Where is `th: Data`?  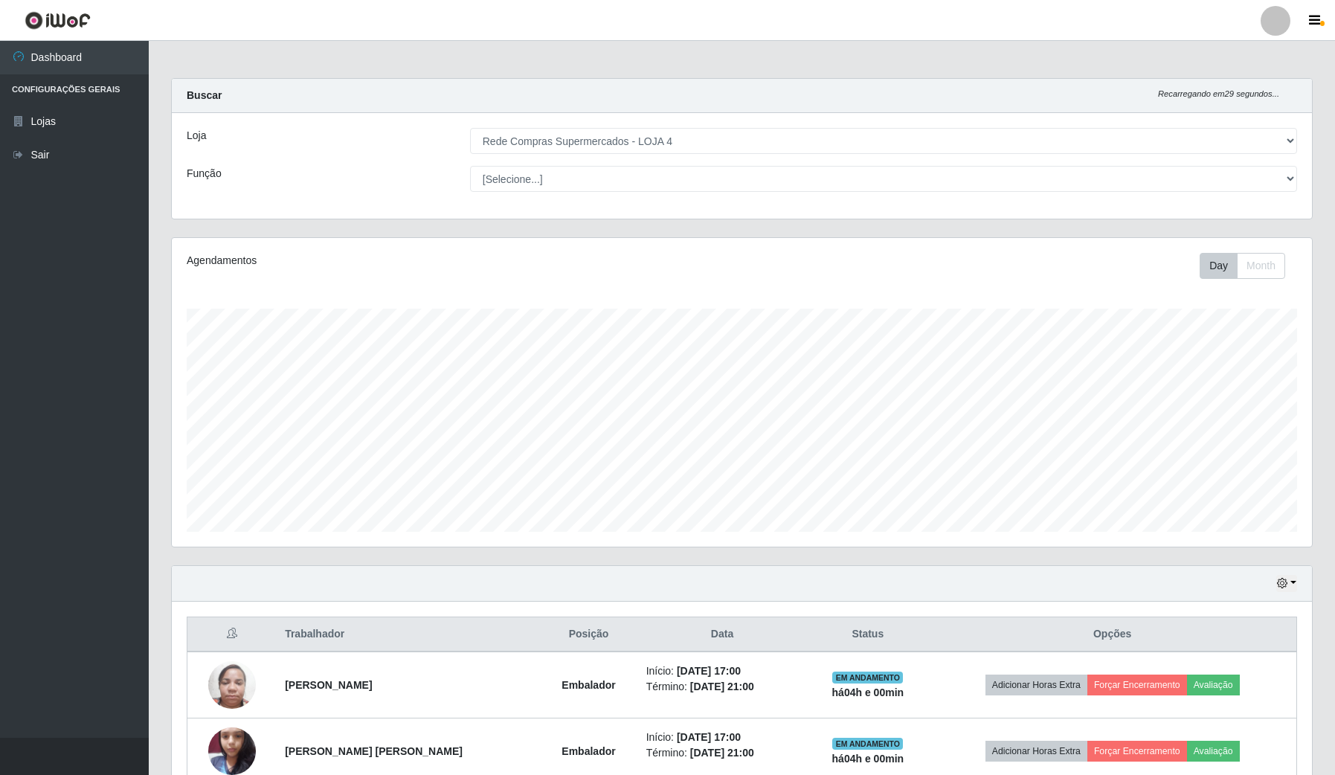 th: Data is located at coordinates (722, 635).